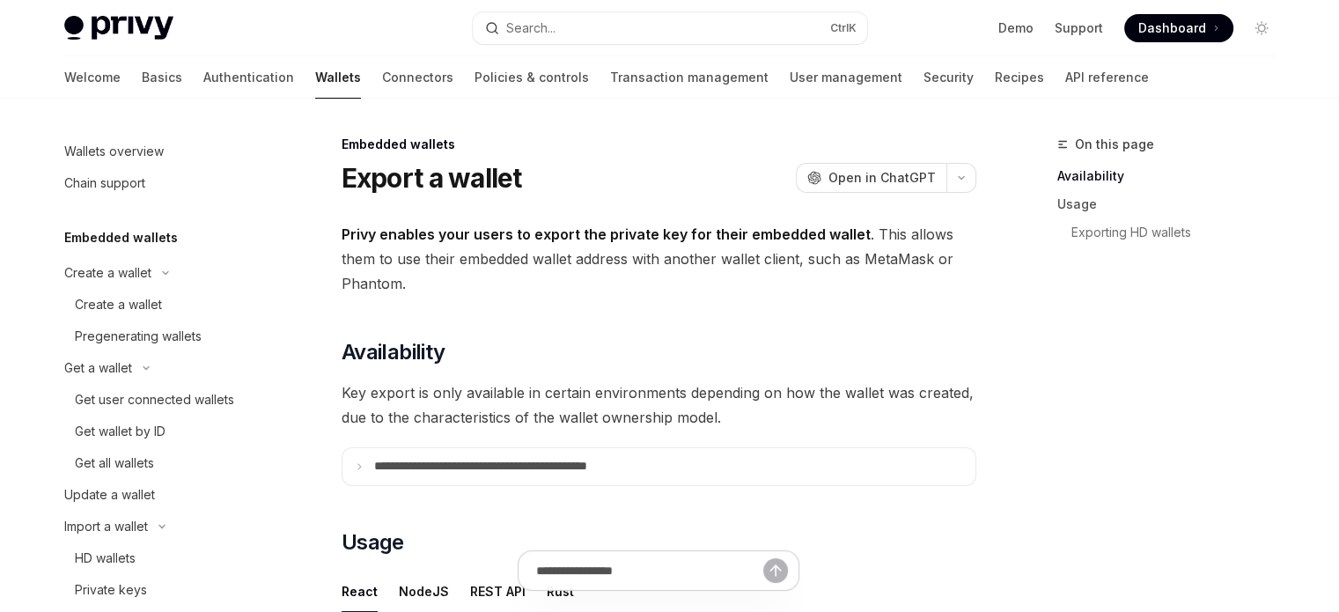 This screenshot has height=612, width=1339. Describe the element at coordinates (1106, 77) in the screenshot. I see `a: API reference` at that location.